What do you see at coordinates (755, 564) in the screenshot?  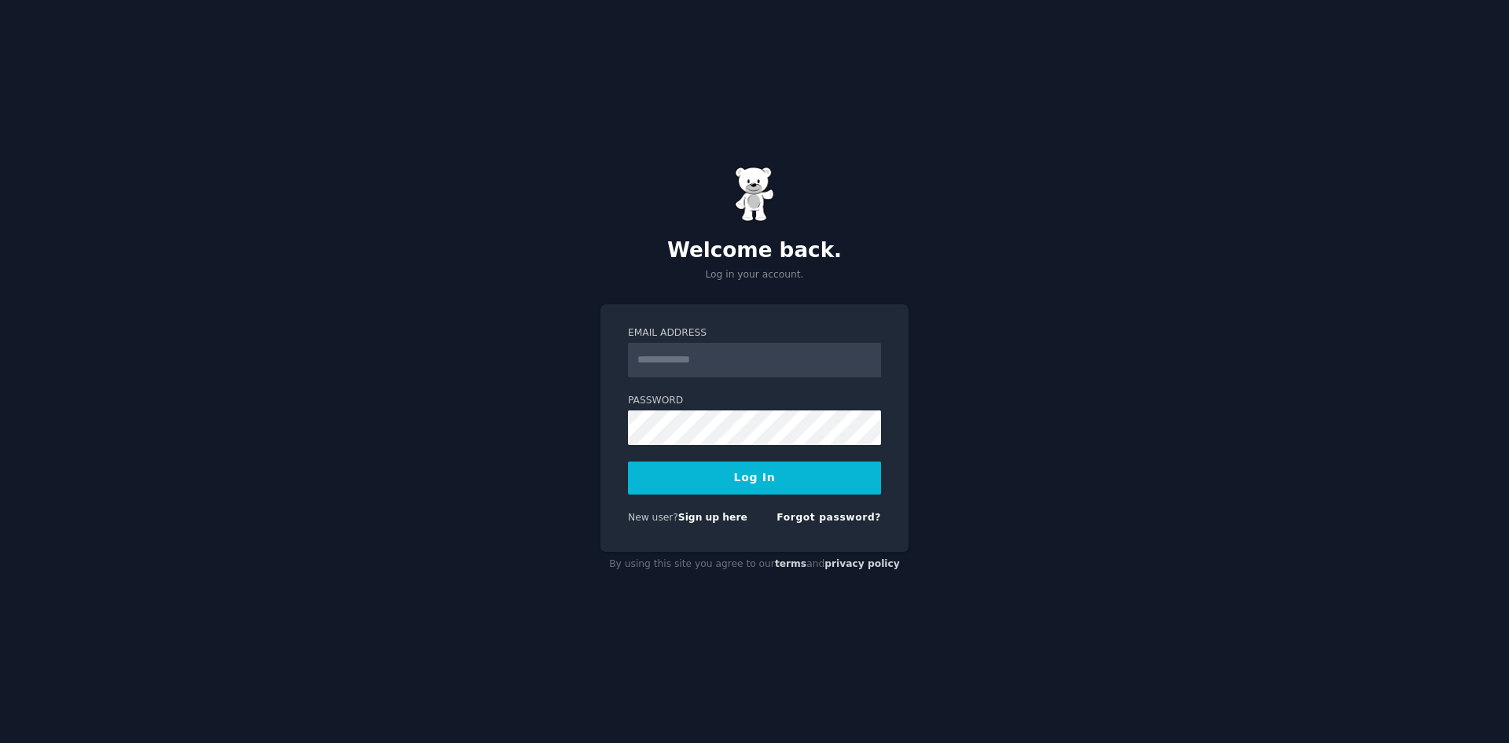 I see `div: By using this site you agree to our and` at bounding box center [755, 564].